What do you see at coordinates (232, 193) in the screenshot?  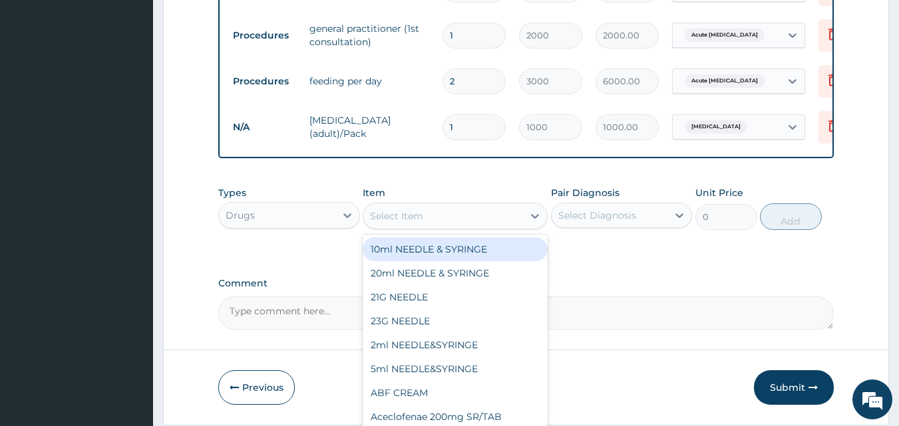 I see `label: Types` at bounding box center [232, 193].